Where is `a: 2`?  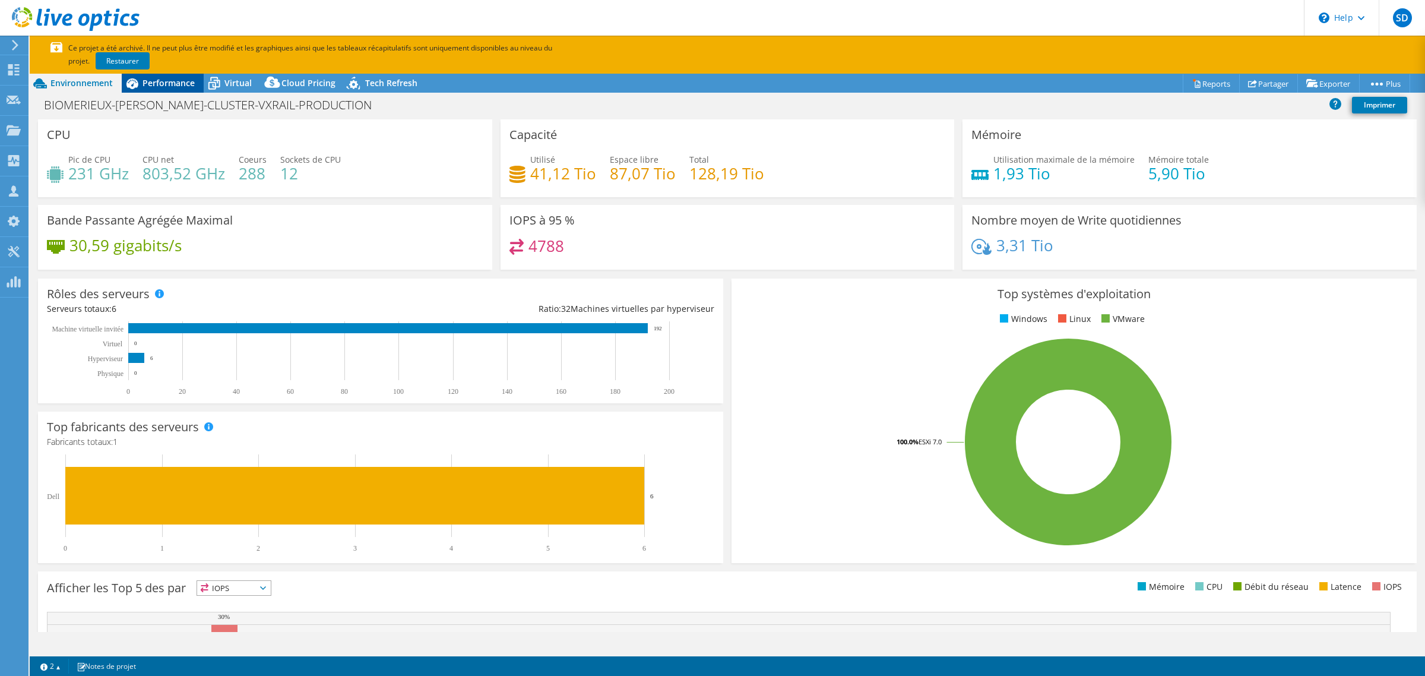 a: 2 is located at coordinates (50, 666).